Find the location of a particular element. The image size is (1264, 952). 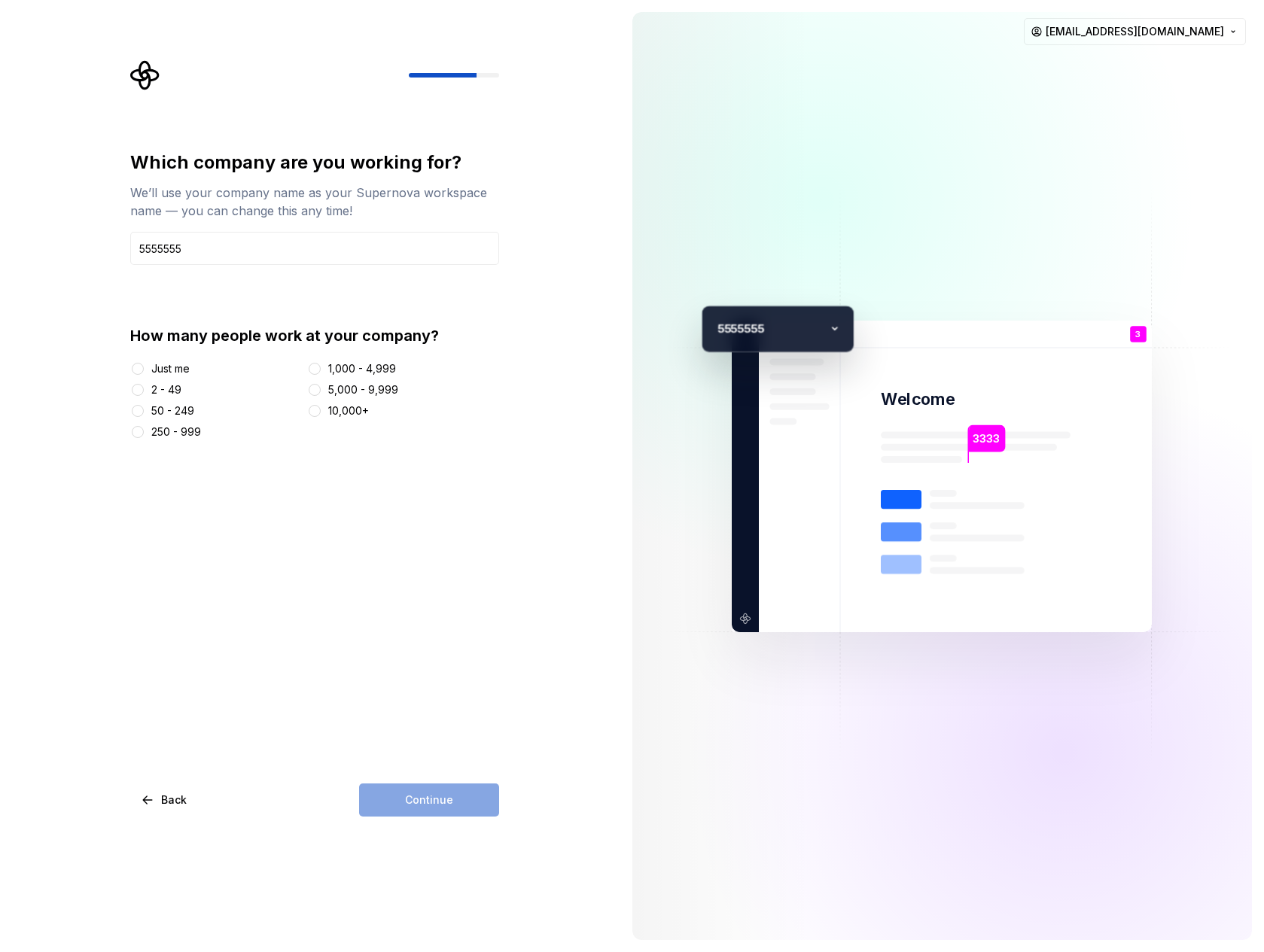

div: 10,000+ is located at coordinates (349, 411).